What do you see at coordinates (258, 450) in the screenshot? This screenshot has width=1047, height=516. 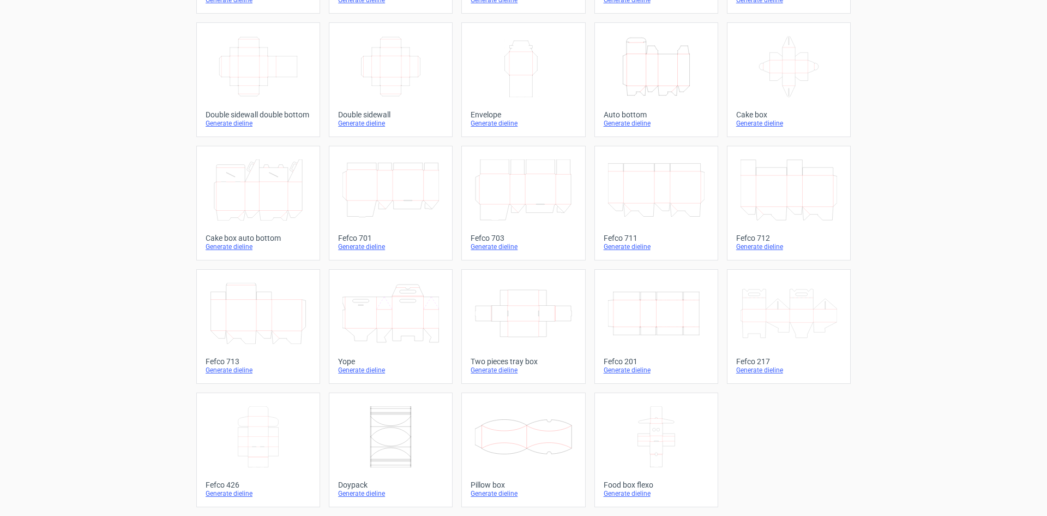 I see `a: Fefco 426Generate dieline` at bounding box center [258, 450].